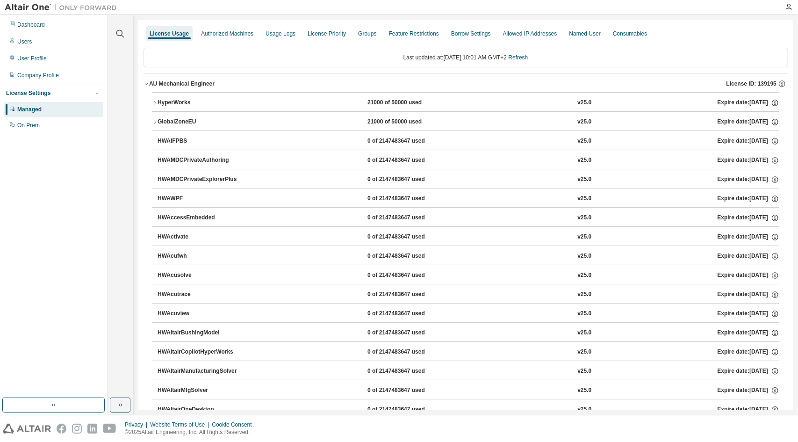 Image resolution: width=798 pixels, height=442 pixels. I want to click on div: HWActivate, so click(200, 237).